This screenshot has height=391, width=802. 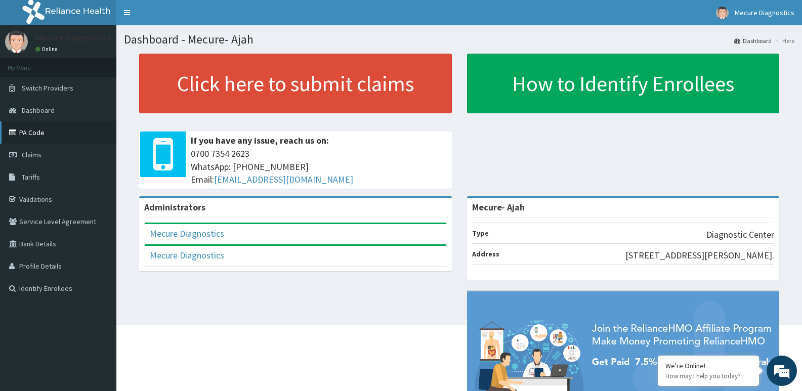 I want to click on h1: Dashboard - Mecure- Ajah, so click(x=459, y=39).